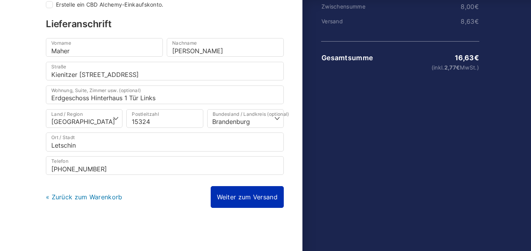 The width and height of the screenshot is (531, 251). Describe the element at coordinates (348, 58) in the screenshot. I see `th: Gesamtsumme` at that location.